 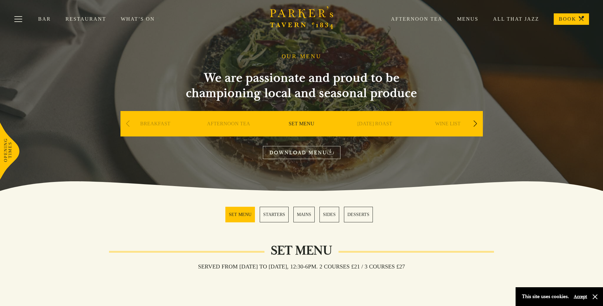 What do you see at coordinates (302, 152) in the screenshot?
I see `a: DOWNLOAD MENU` at bounding box center [302, 152].